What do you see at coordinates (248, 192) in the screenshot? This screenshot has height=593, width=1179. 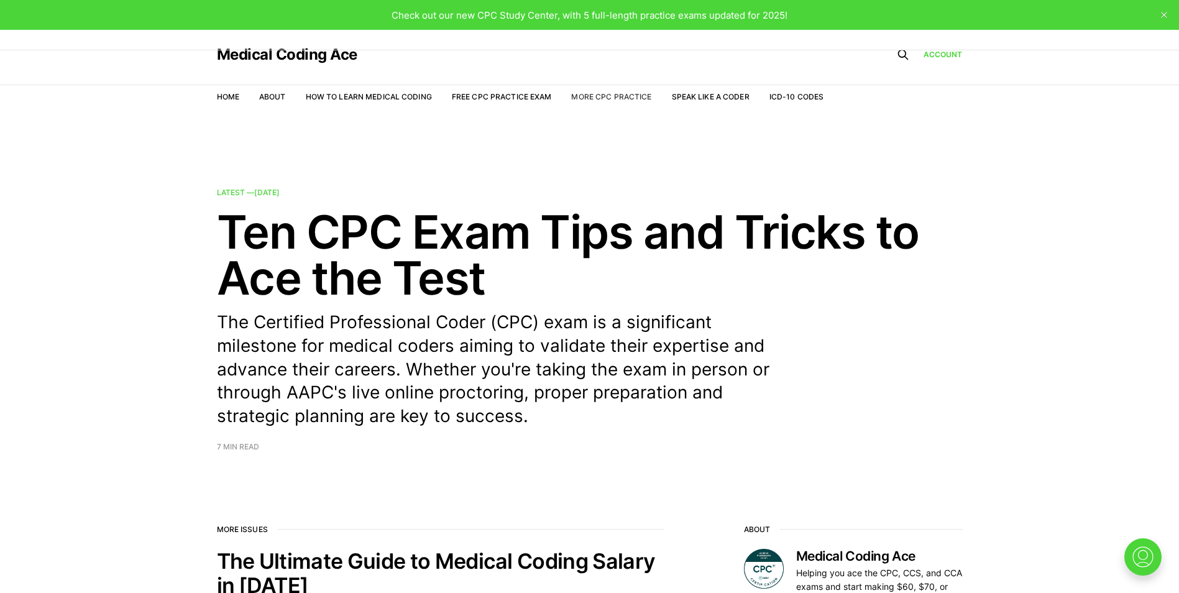 I see `span: Latest —` at bounding box center [248, 192].